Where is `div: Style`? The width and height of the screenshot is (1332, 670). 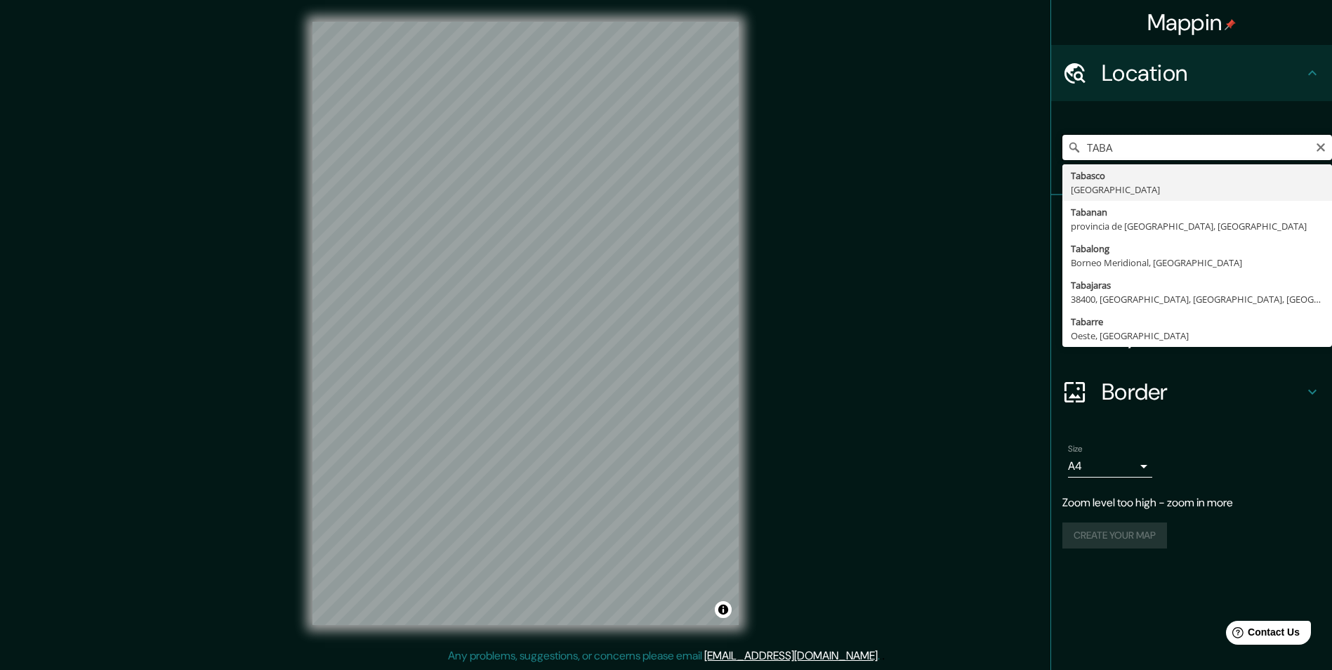
div: Style is located at coordinates (1192, 280).